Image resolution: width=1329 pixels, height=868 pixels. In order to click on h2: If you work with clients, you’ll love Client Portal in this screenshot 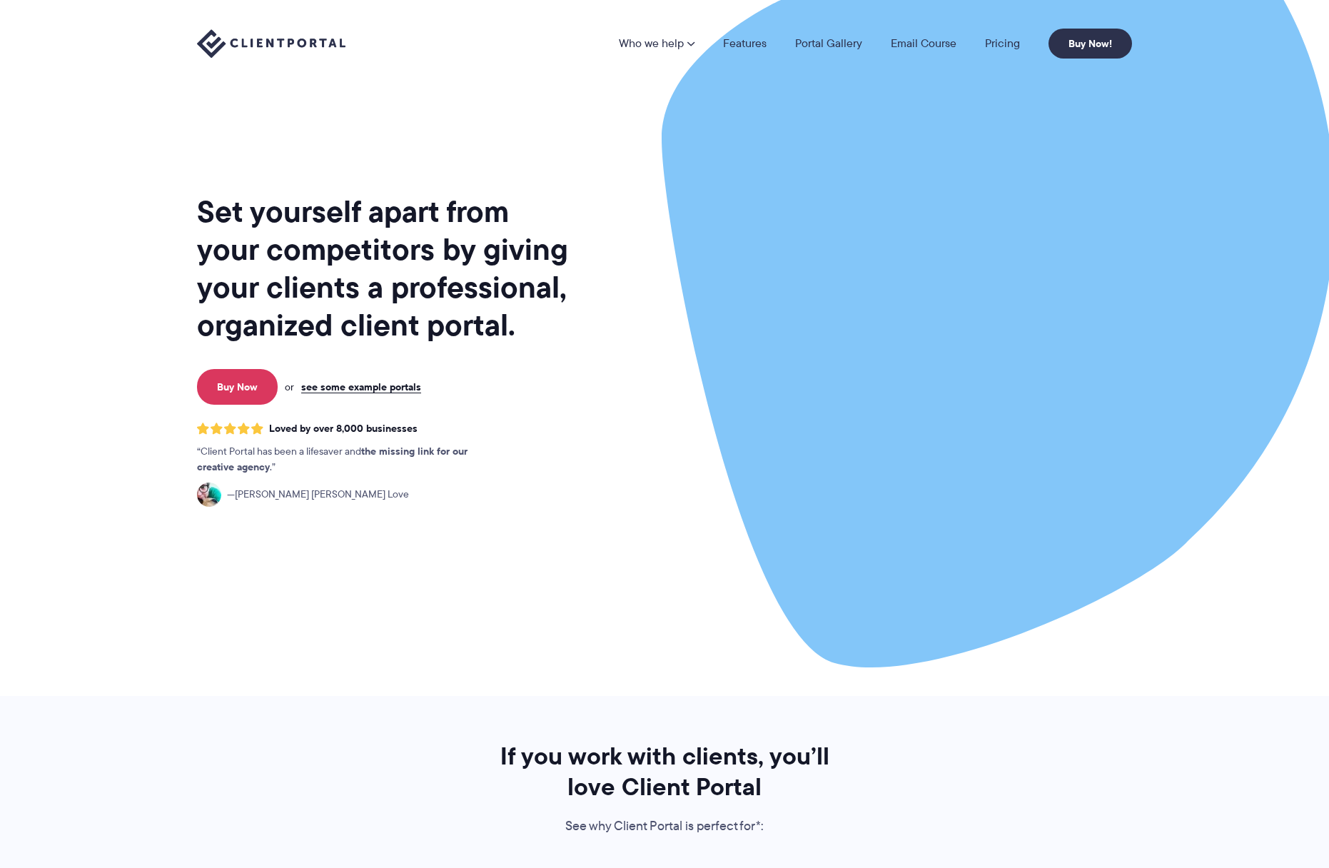, I will do `click(665, 772)`.